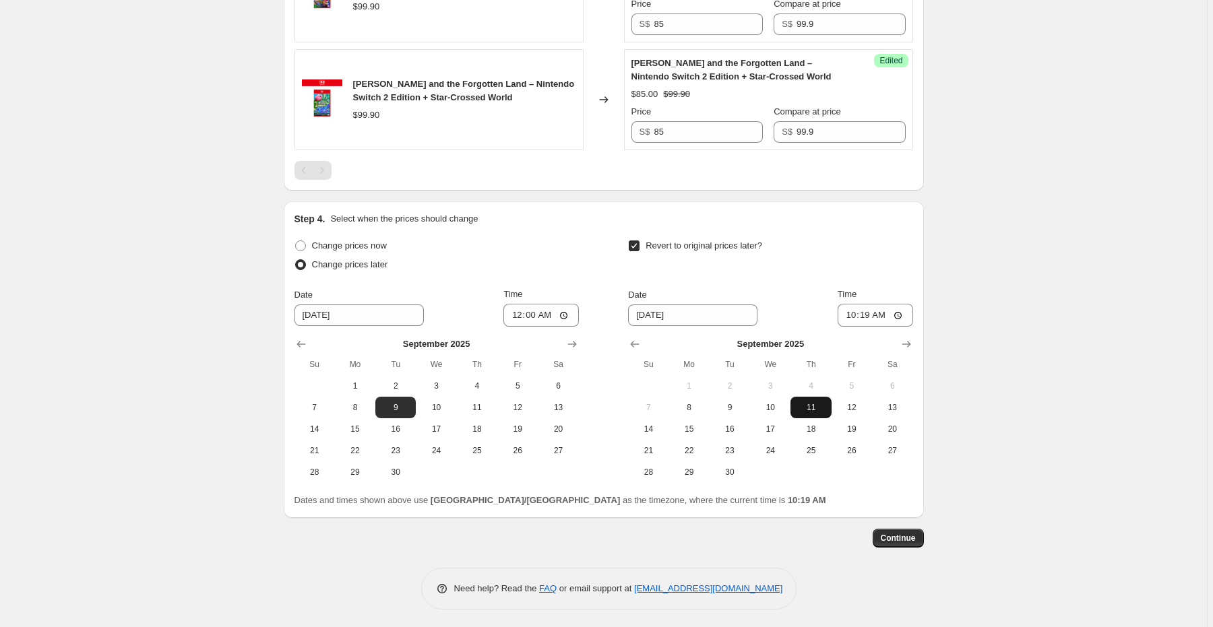  What do you see at coordinates (404, 219) in the screenshot?
I see `p: Select when the prices should change` at bounding box center [404, 219].